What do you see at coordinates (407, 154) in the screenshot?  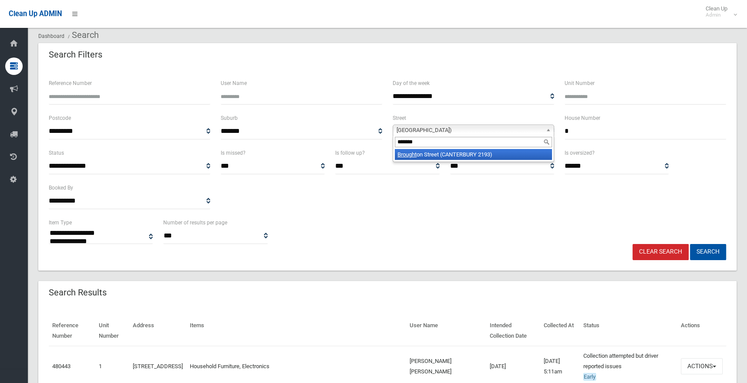 I see `em: Brought` at bounding box center [407, 154].